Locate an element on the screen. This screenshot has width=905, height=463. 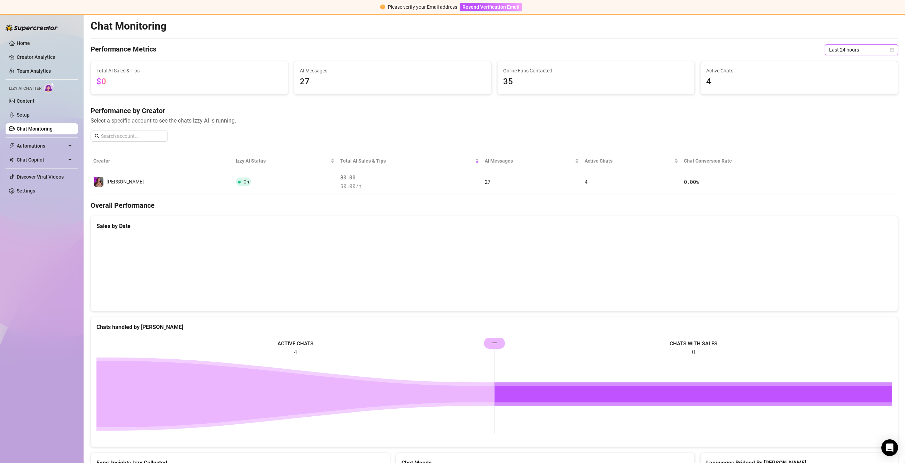
span: Izzy AI Status is located at coordinates (282, 161).